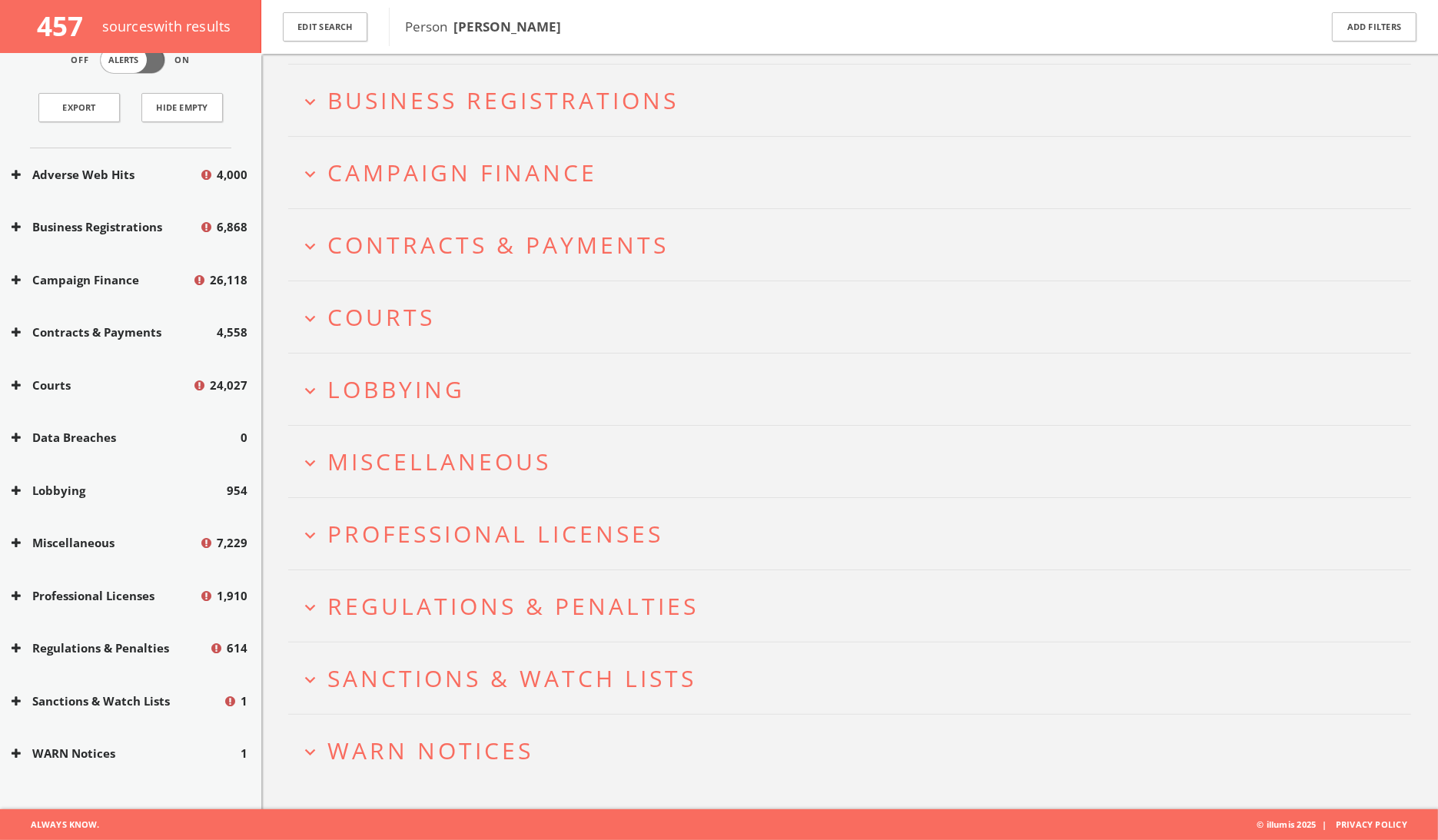 The width and height of the screenshot is (1438, 840). What do you see at coordinates (856, 534) in the screenshot?
I see `button: expand_moreProfessional Licenses` at bounding box center [856, 534].